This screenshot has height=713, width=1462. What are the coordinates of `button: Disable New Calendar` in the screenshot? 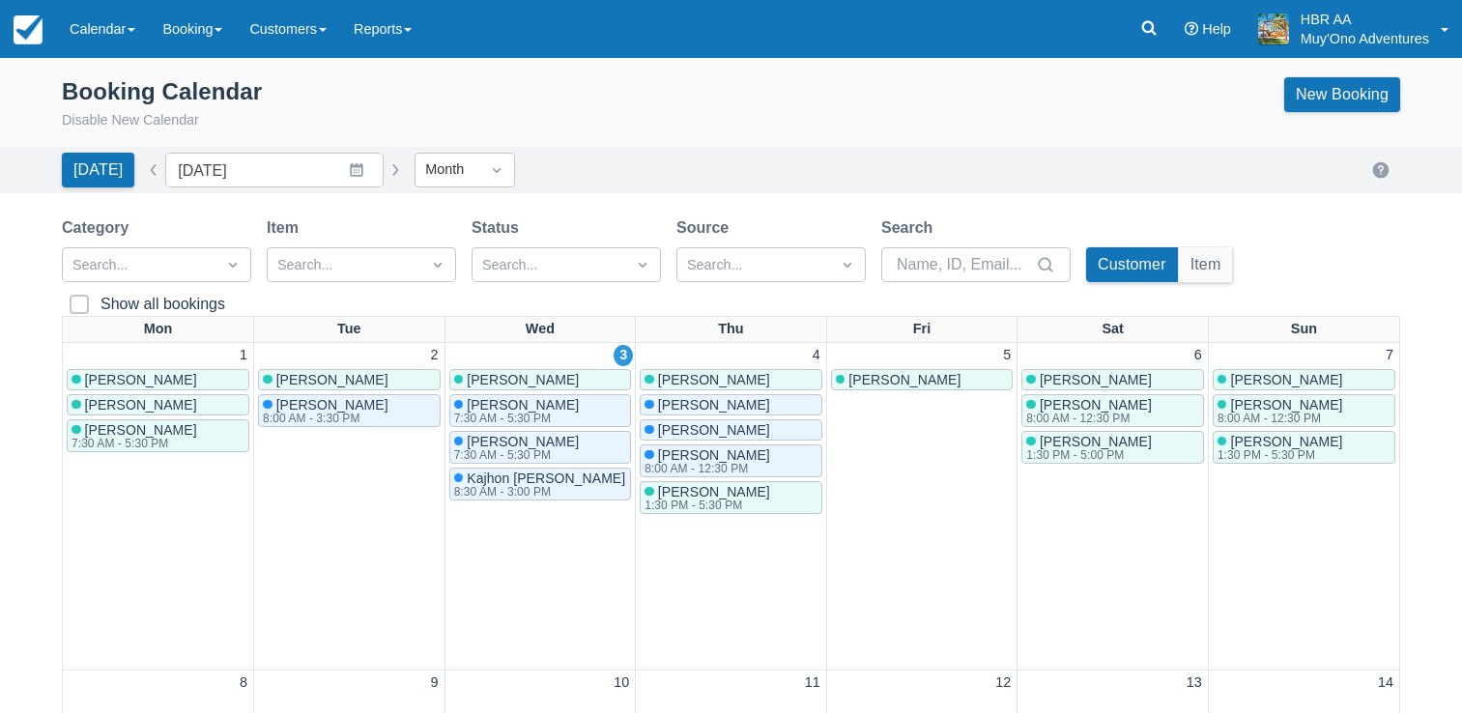 It's located at (130, 121).